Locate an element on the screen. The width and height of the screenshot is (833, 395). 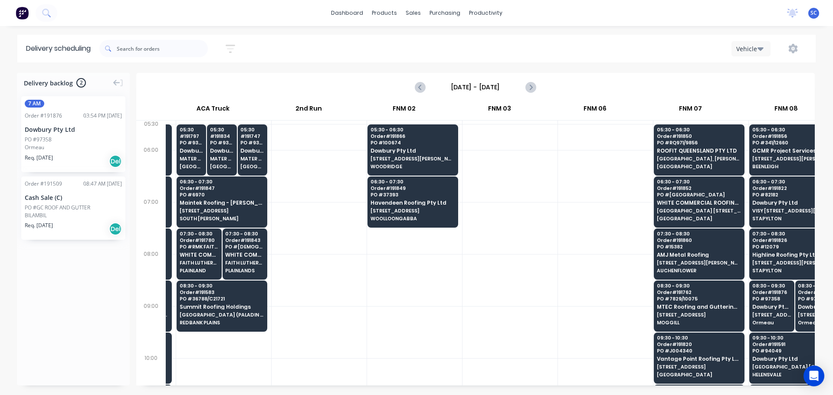
div: Ormeau is located at coordinates (73, 148).